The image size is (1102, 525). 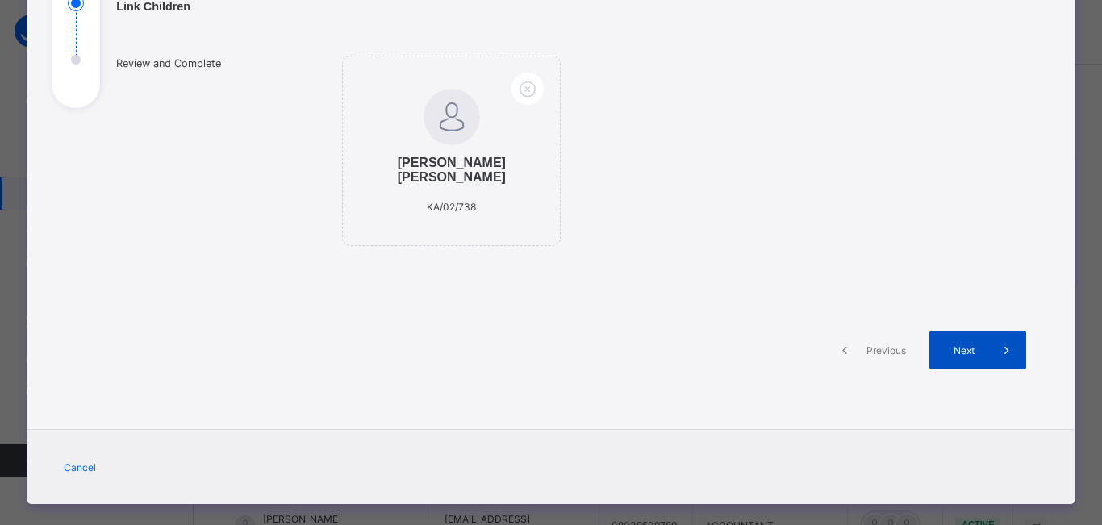 What do you see at coordinates (964, 350) in the screenshot?
I see `span: Next` at bounding box center [964, 350].